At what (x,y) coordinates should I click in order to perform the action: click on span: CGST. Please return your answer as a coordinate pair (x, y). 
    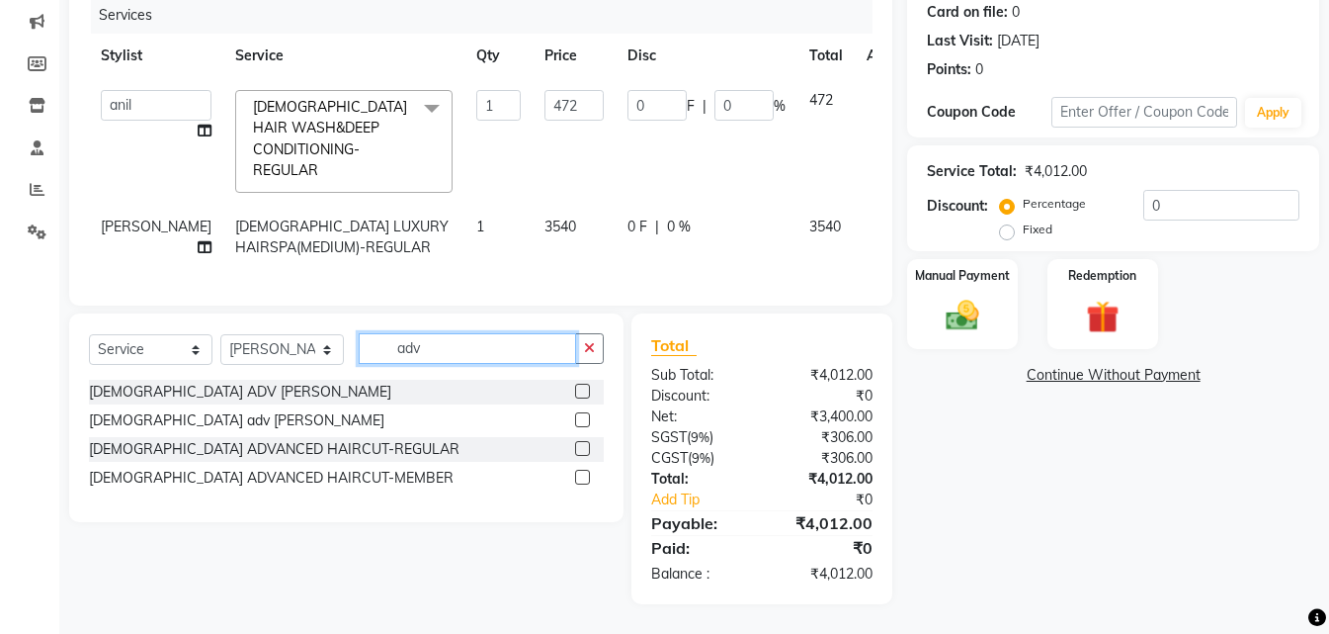
    Looking at the image, I should click on (669, 458).